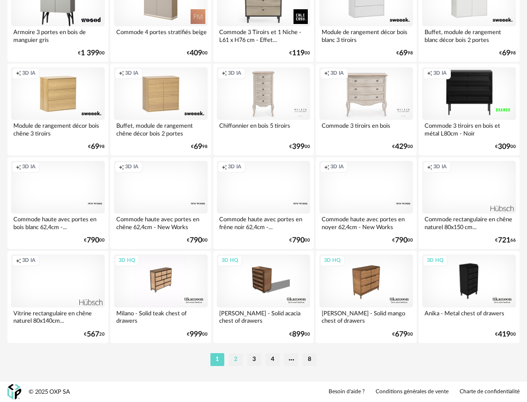  I want to click on div: Buffet, module de rangement chêne décor bois 2 portes, so click(161, 129).